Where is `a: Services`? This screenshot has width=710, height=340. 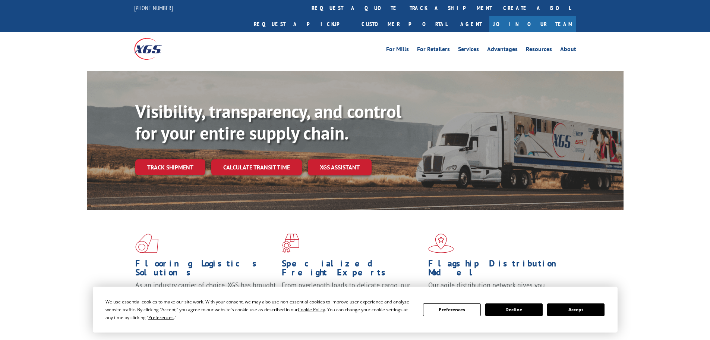
a: Services is located at coordinates (469, 50).